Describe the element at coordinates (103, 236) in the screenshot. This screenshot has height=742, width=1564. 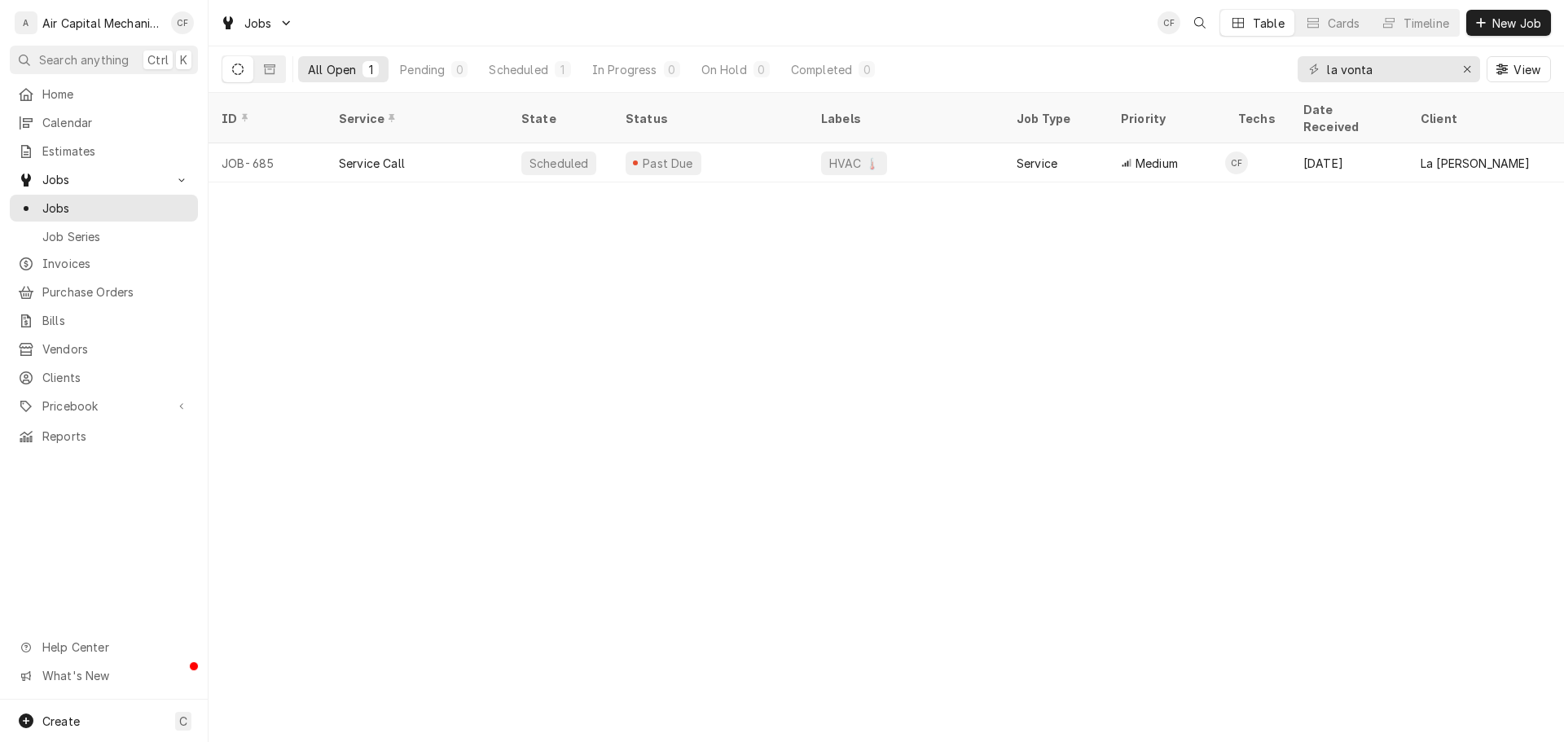
I see `a: Job Series` at that location.